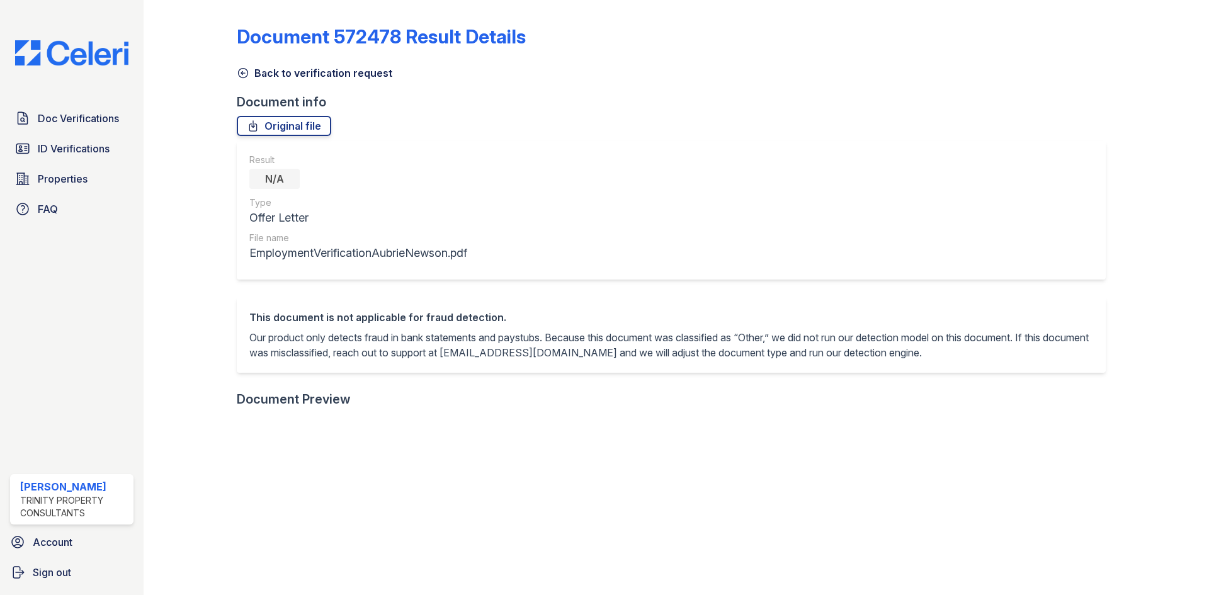 This screenshot has width=1209, height=595. What do you see at coordinates (72, 542) in the screenshot?
I see `a: Account` at bounding box center [72, 542].